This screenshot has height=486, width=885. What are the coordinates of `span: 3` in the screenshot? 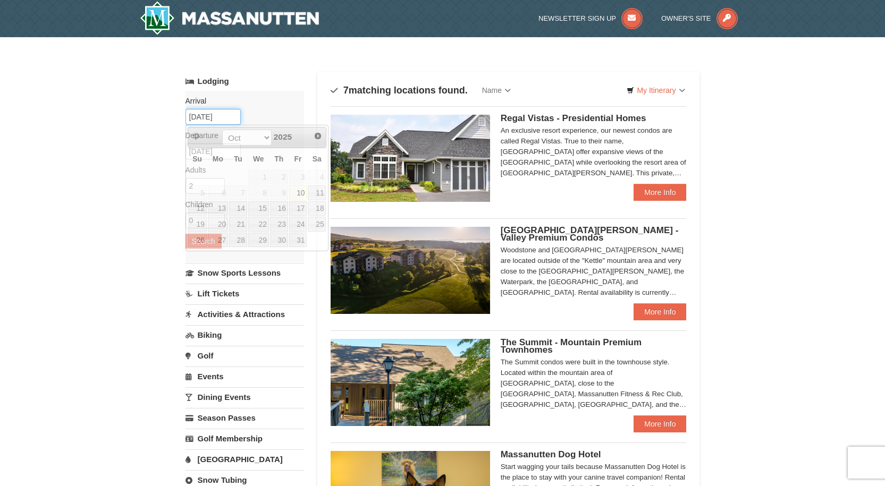 It's located at (298, 177).